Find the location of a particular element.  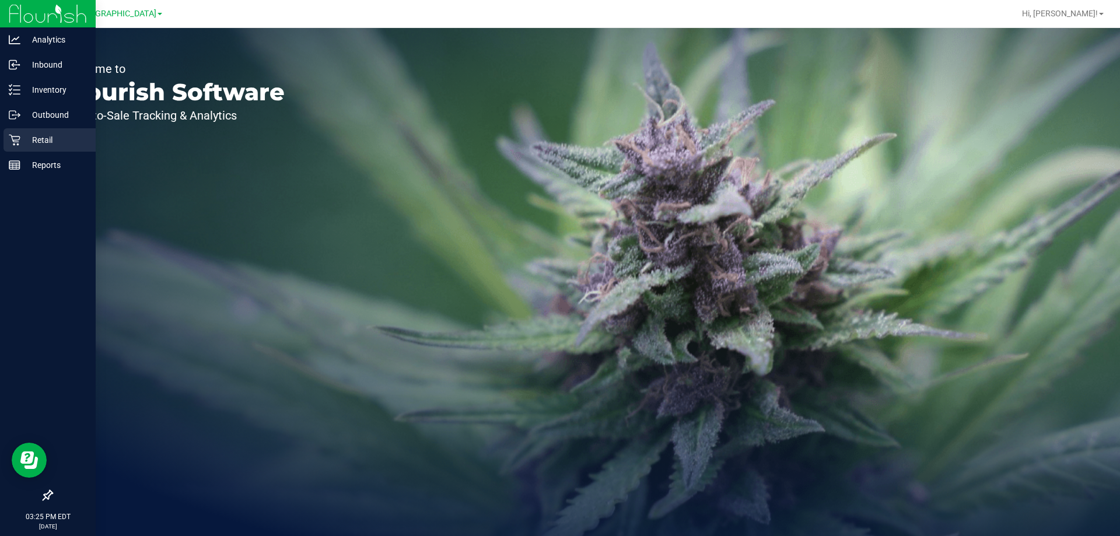

p: Retail is located at coordinates (55, 140).